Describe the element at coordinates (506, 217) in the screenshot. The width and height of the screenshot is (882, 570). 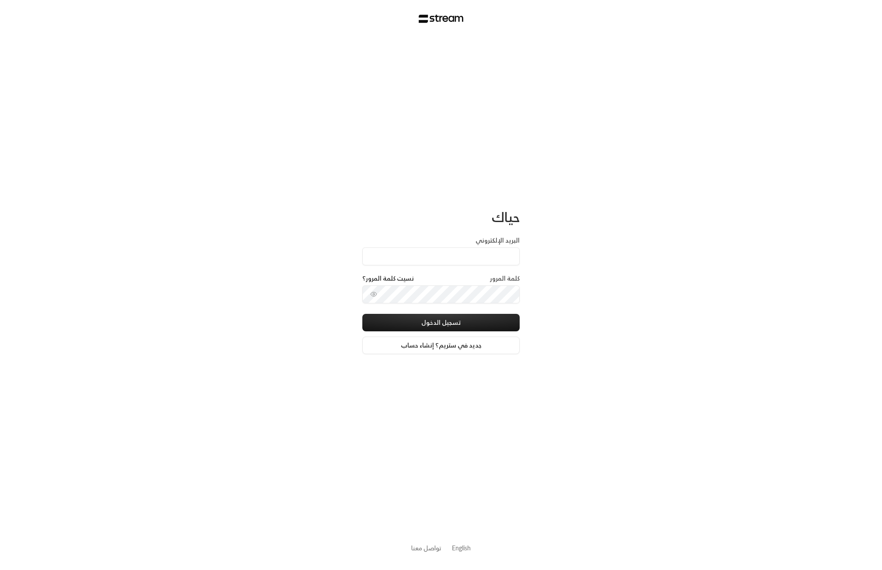
I see `span: حياك` at that location.